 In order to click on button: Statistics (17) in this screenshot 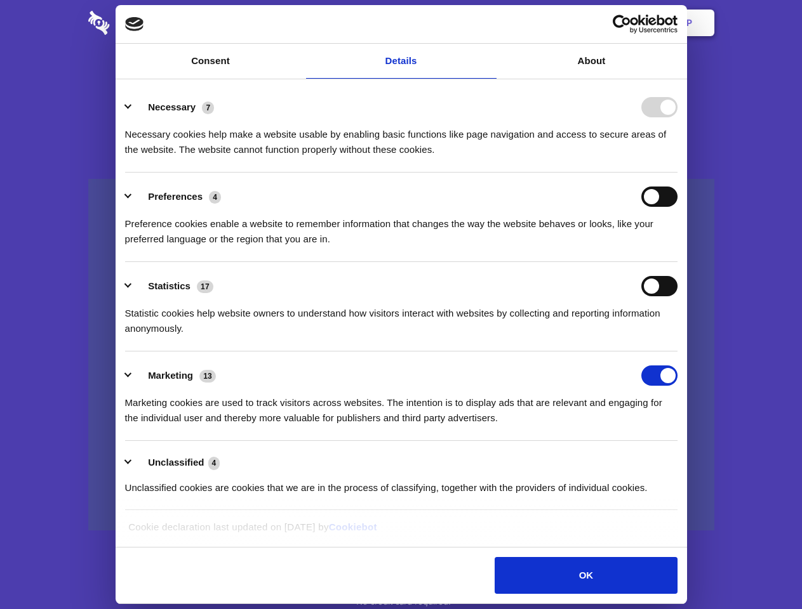, I will do `click(173, 286)`.